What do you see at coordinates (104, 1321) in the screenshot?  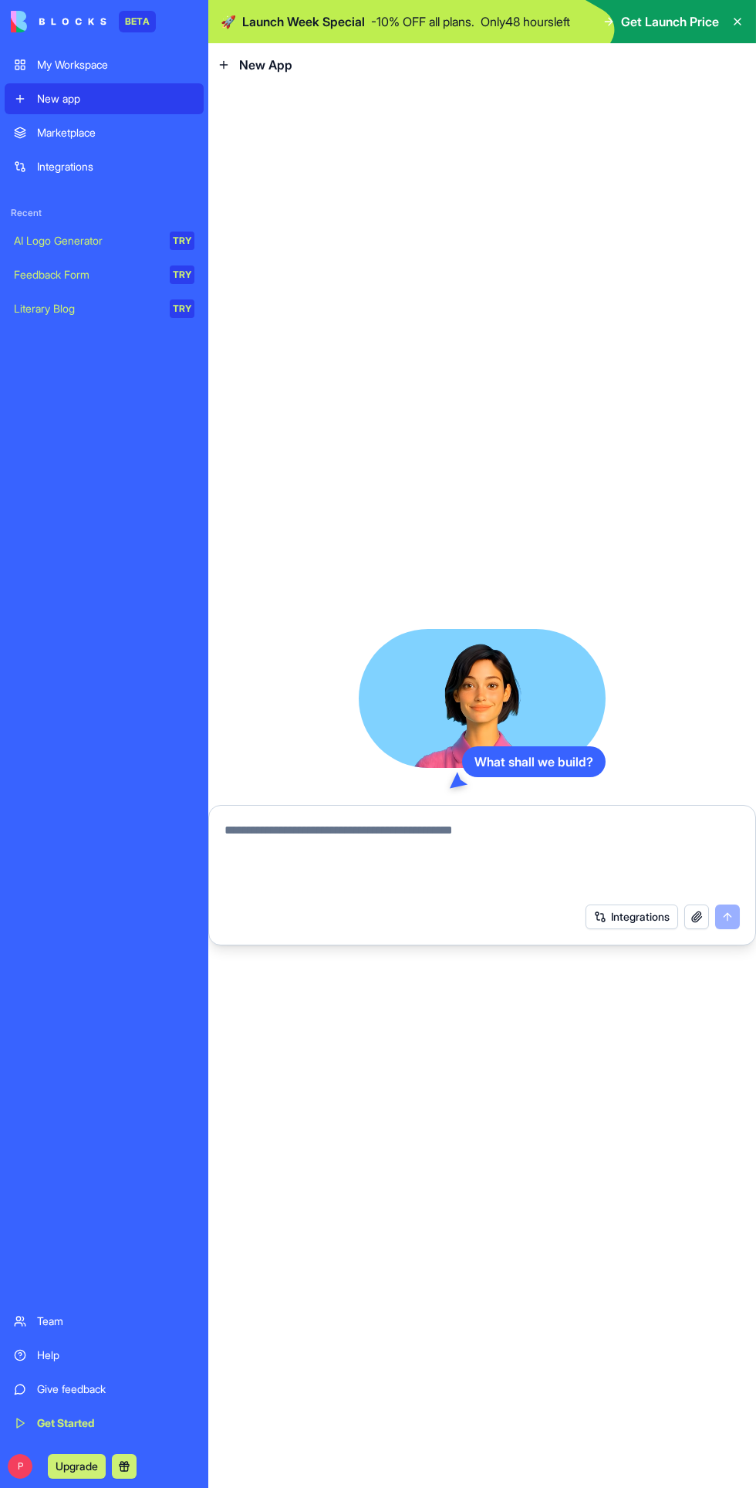 I see `a: Team` at bounding box center [104, 1321].